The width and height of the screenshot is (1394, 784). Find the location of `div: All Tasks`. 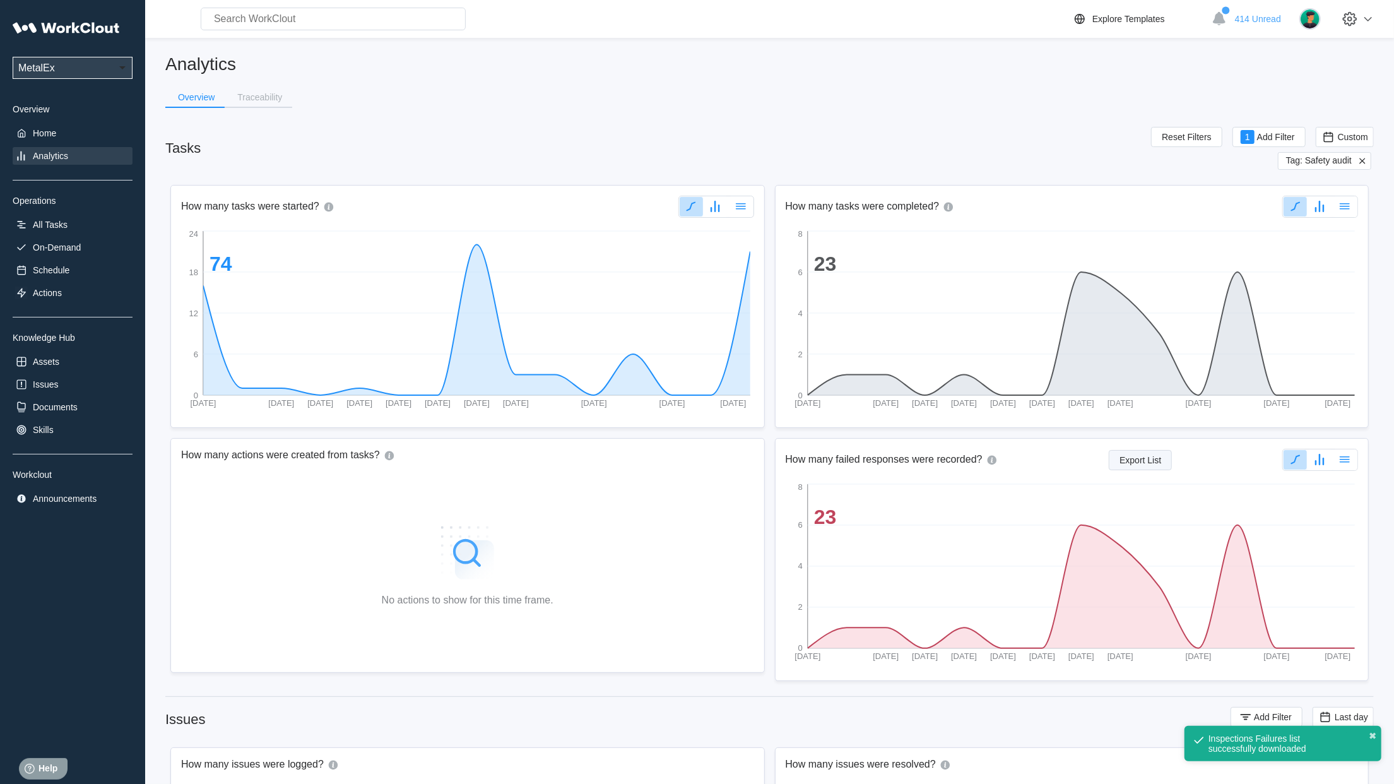

div: All Tasks is located at coordinates (50, 225).